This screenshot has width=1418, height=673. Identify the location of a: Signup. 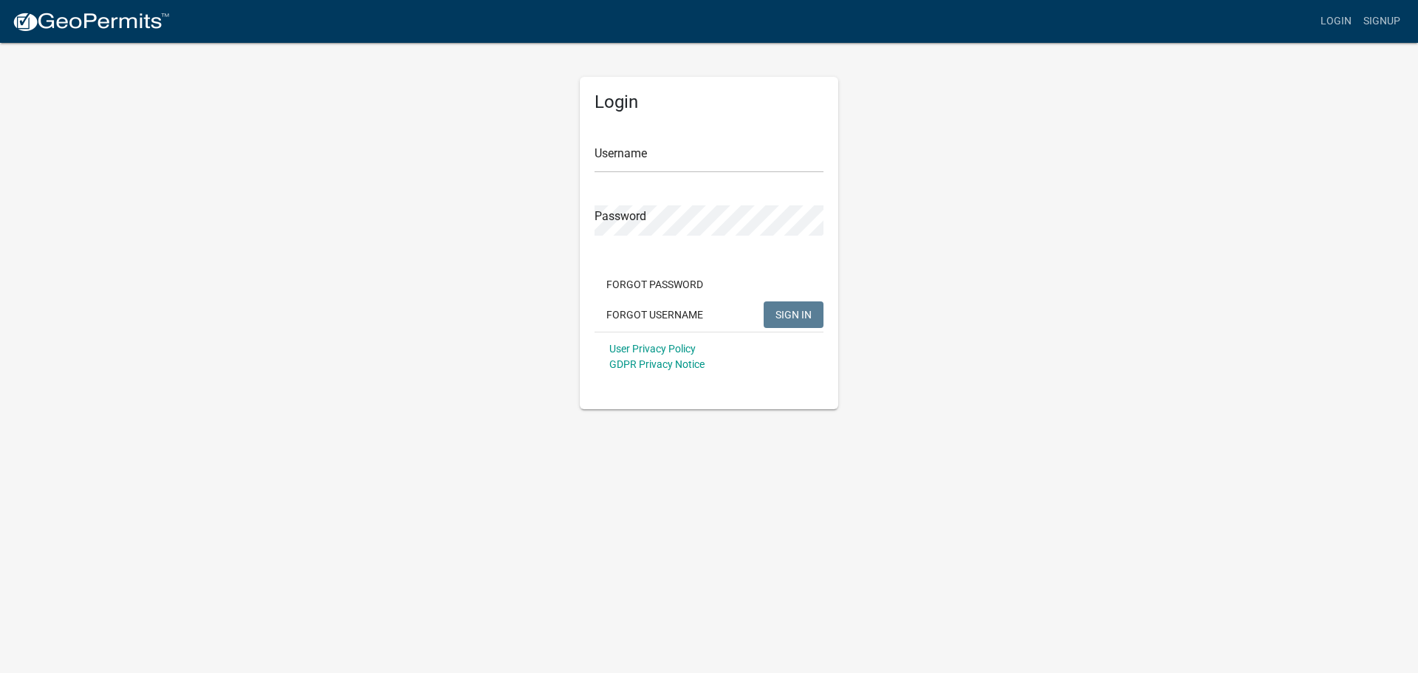
(1382, 21).